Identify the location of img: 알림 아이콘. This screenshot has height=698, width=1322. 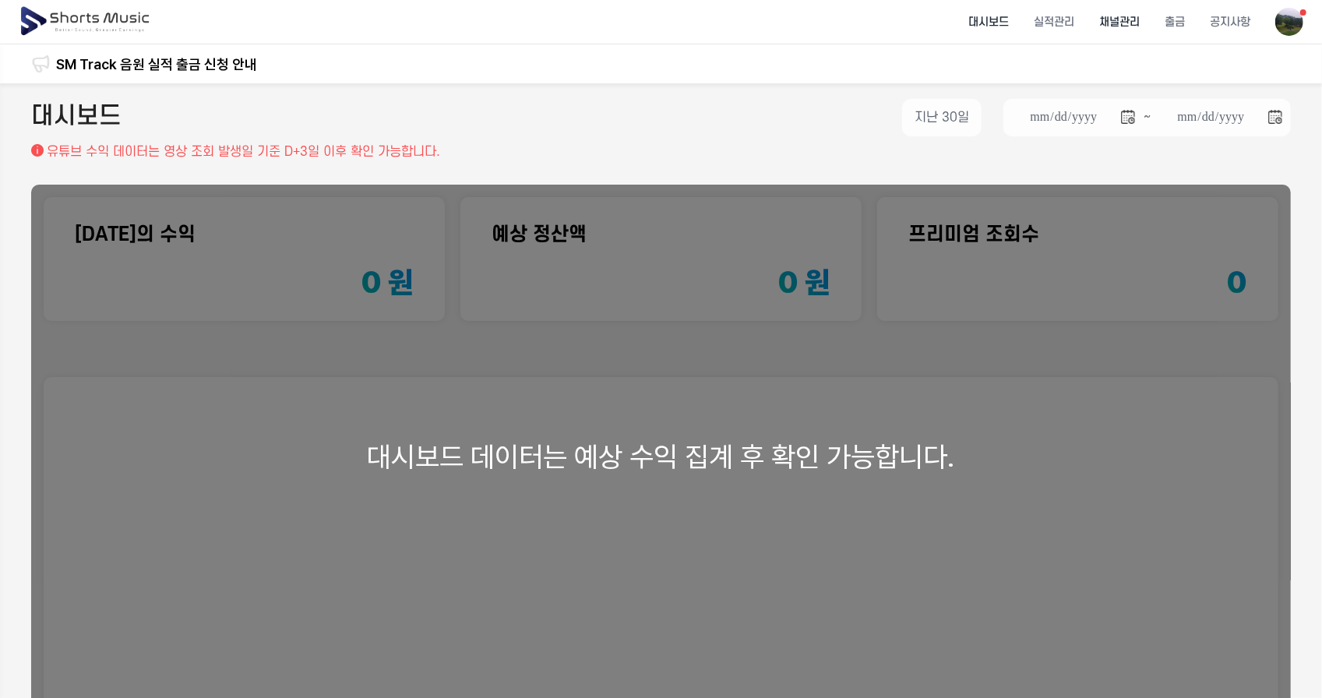
(41, 64).